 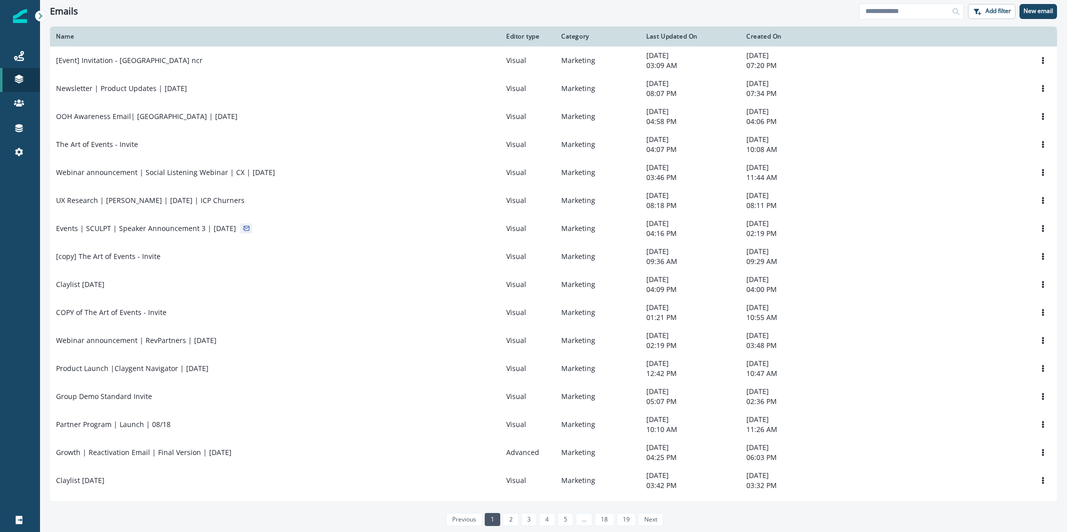 I want to click on p: 02:36 PM, so click(x=790, y=402).